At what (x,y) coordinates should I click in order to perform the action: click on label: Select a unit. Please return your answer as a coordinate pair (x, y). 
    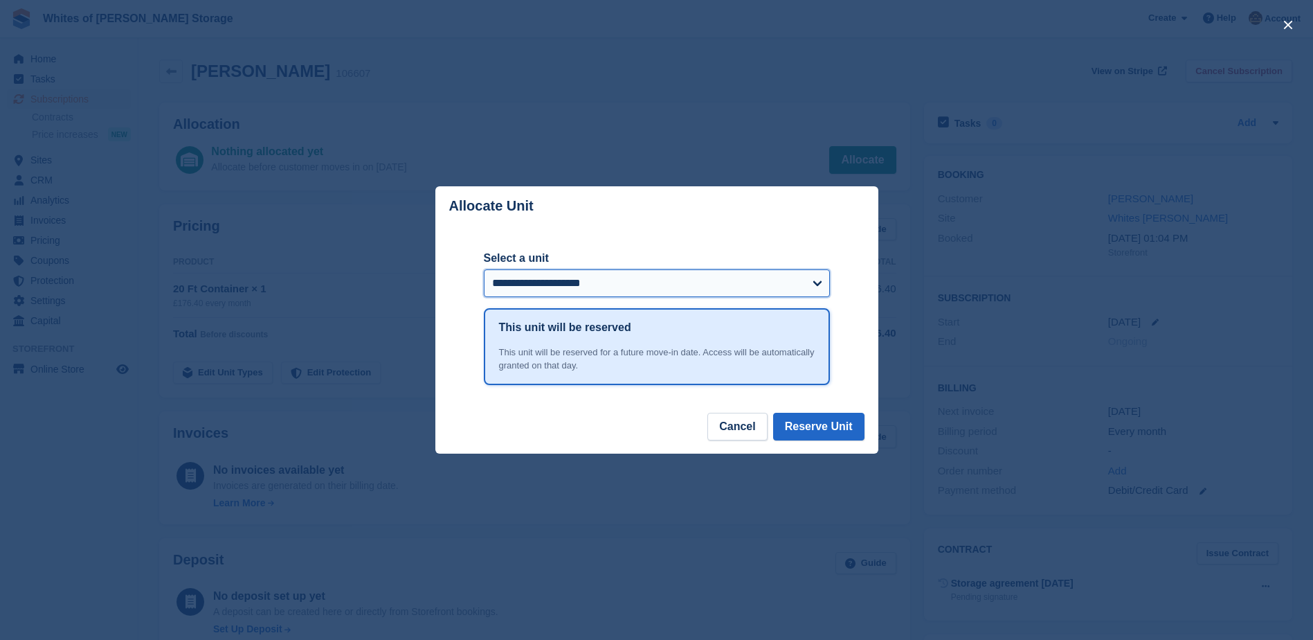
    Looking at the image, I should click on (657, 258).